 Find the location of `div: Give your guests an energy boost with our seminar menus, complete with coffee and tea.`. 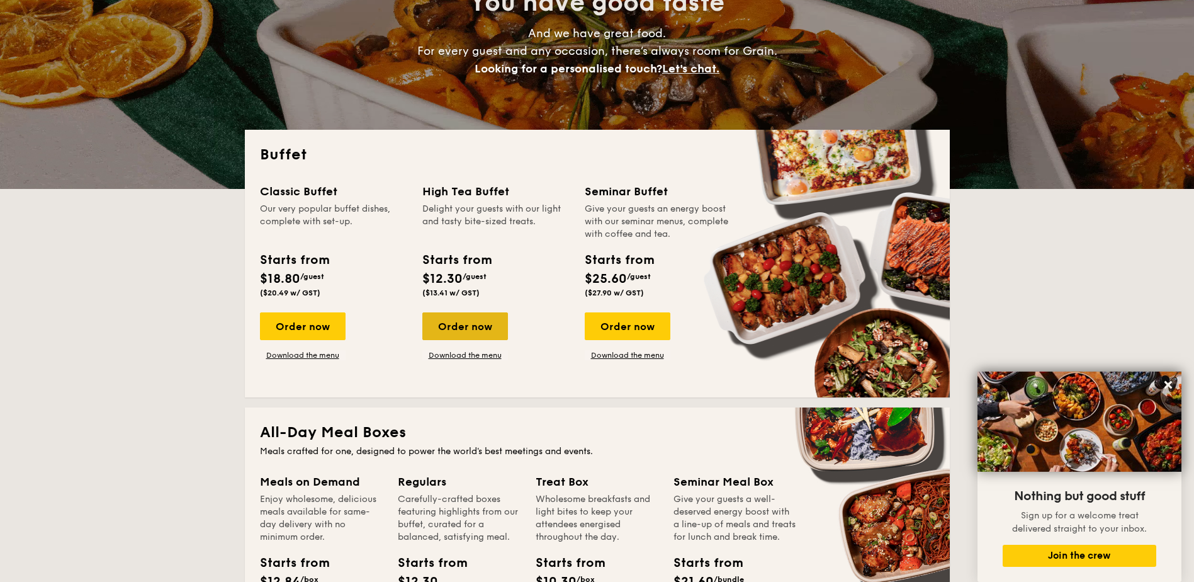

div: Give your guests an energy boost with our seminar menus, complete with coffee and tea. is located at coordinates (658, 222).